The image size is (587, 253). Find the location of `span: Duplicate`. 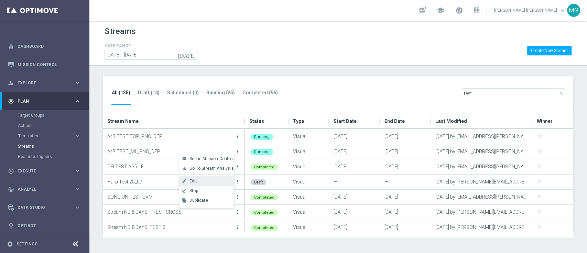

span: Duplicate is located at coordinates (199, 200).